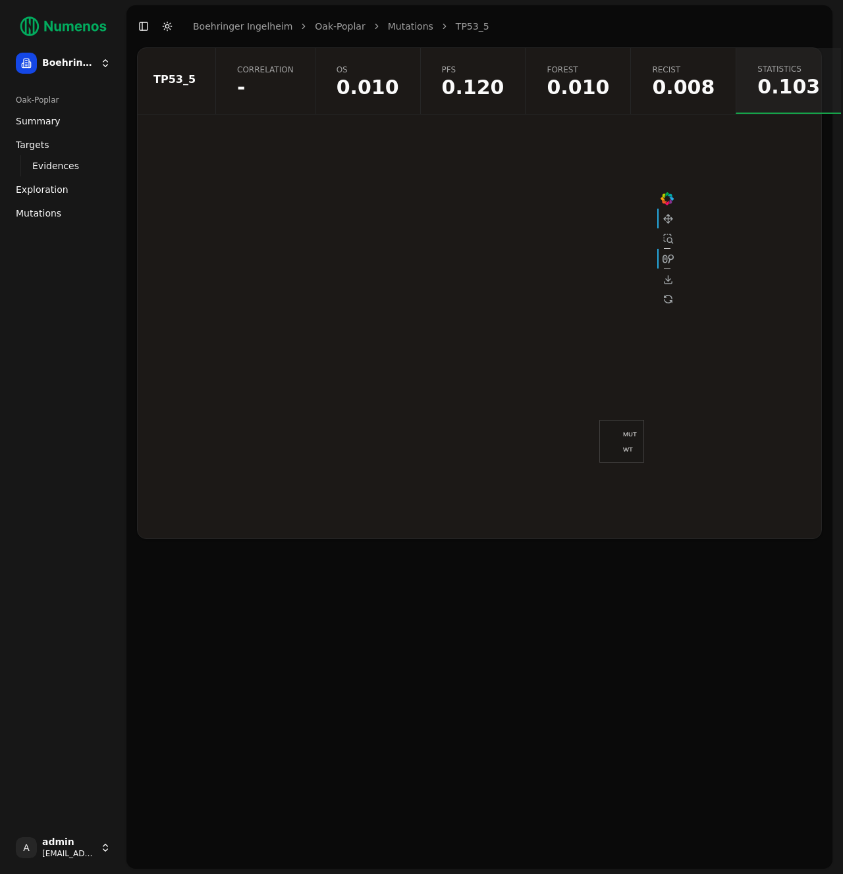 The image size is (843, 874). Describe the element at coordinates (367, 81) in the screenshot. I see `a: OS0.010` at that location.